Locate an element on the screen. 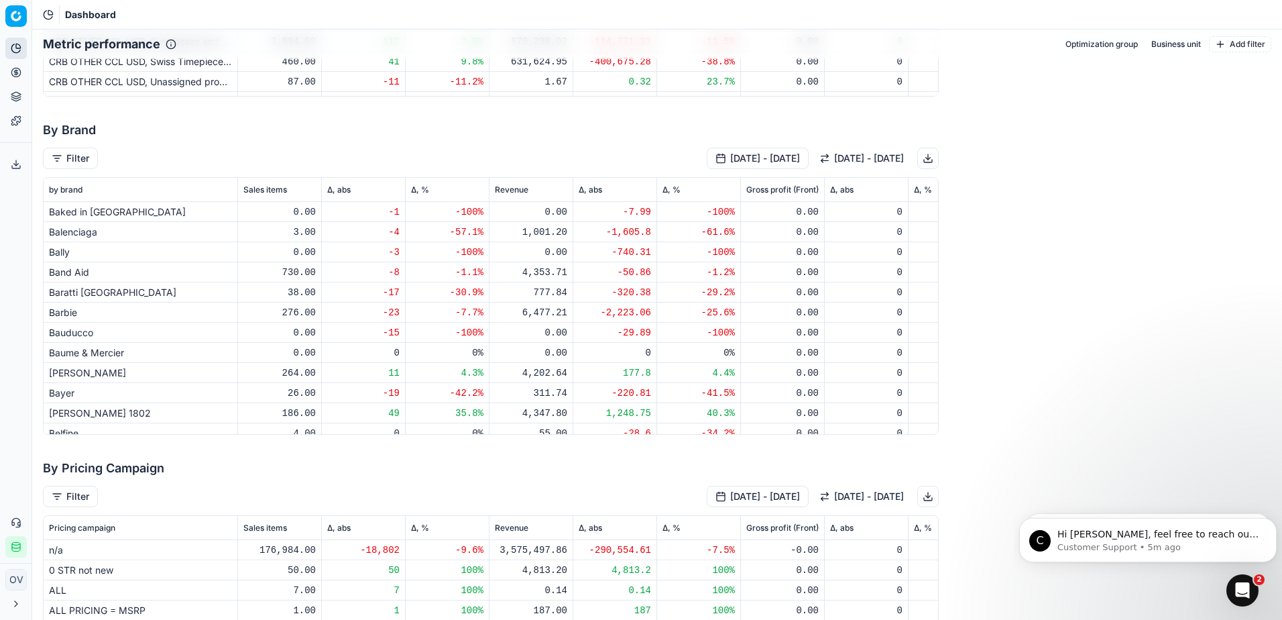 This screenshot has width=1282, height=620. p: 35.8% is located at coordinates (469, 413).